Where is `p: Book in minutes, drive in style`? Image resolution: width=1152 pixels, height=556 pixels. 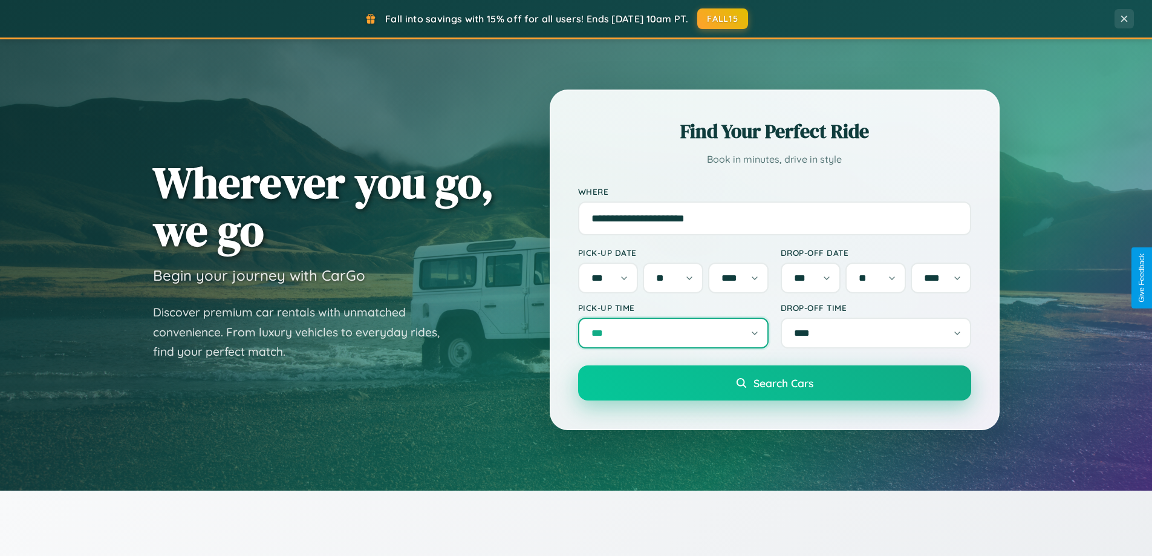
p: Book in minutes, drive in style is located at coordinates (775, 159).